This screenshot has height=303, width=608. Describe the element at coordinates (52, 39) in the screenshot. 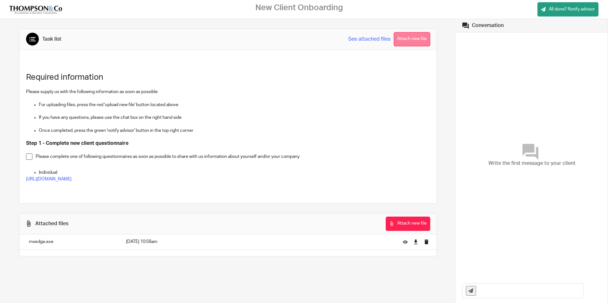

I see `div: Task list` at that location.